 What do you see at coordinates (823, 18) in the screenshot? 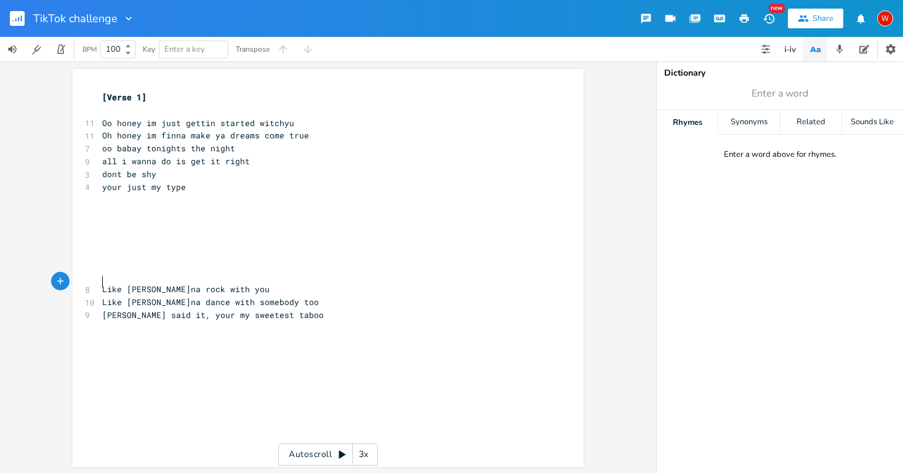
I see `div: Share` at bounding box center [823, 18].